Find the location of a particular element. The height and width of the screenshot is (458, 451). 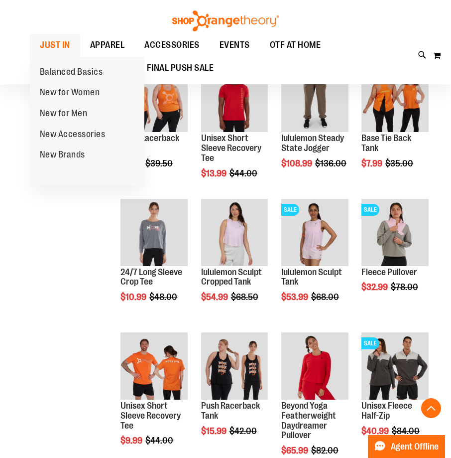

button: Back To Top is located at coordinates (431, 408).